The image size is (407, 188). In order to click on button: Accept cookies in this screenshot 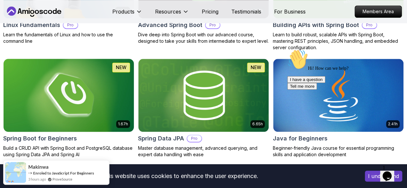, I will do `click(383, 176)`.